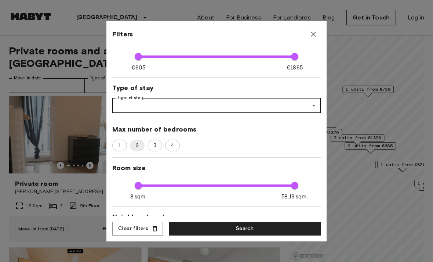 This screenshot has width=433, height=262. Describe the element at coordinates (155, 145) in the screenshot. I see `span: 3` at that location.